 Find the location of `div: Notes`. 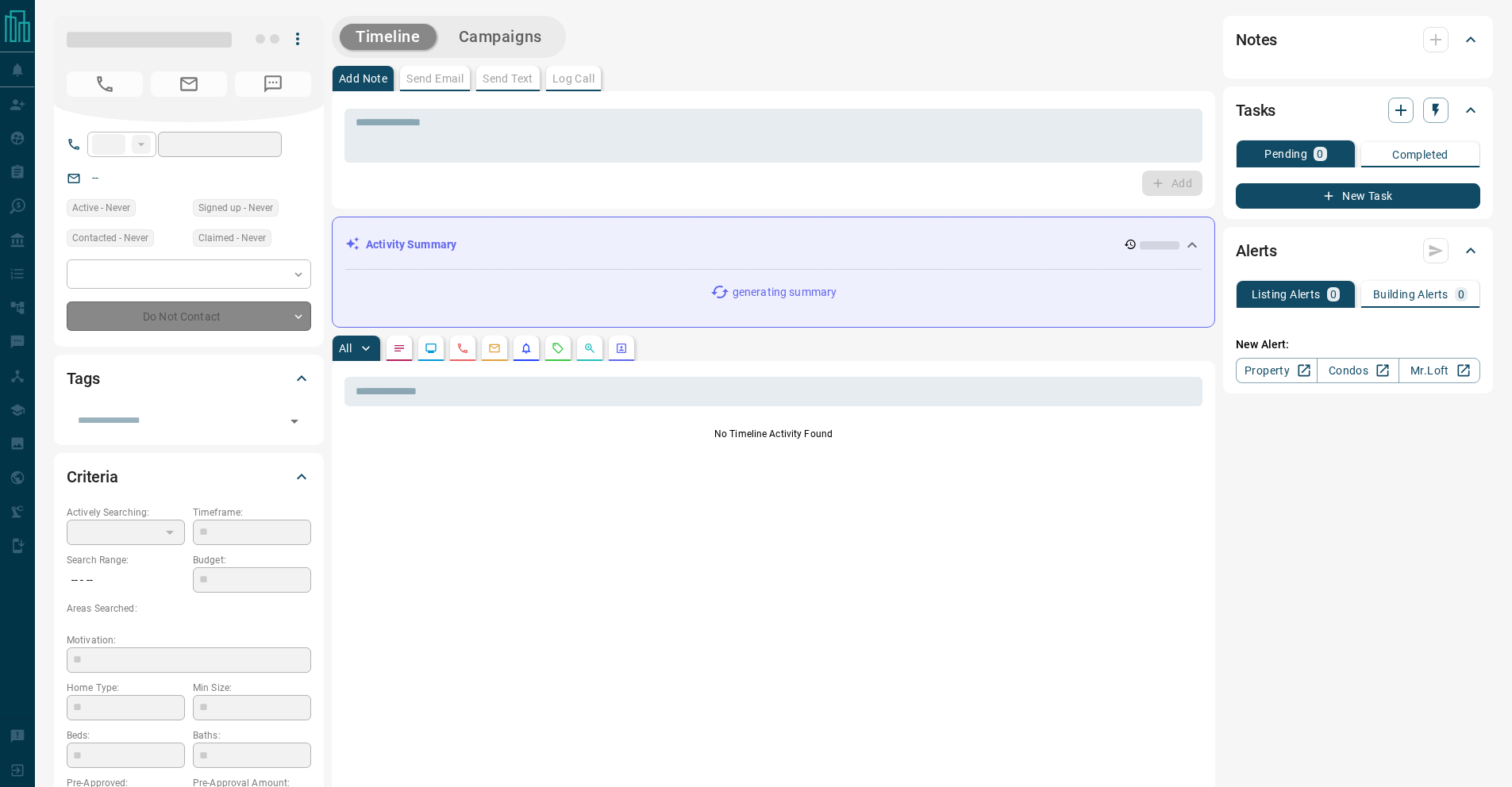

div: Notes is located at coordinates (1358, 39).